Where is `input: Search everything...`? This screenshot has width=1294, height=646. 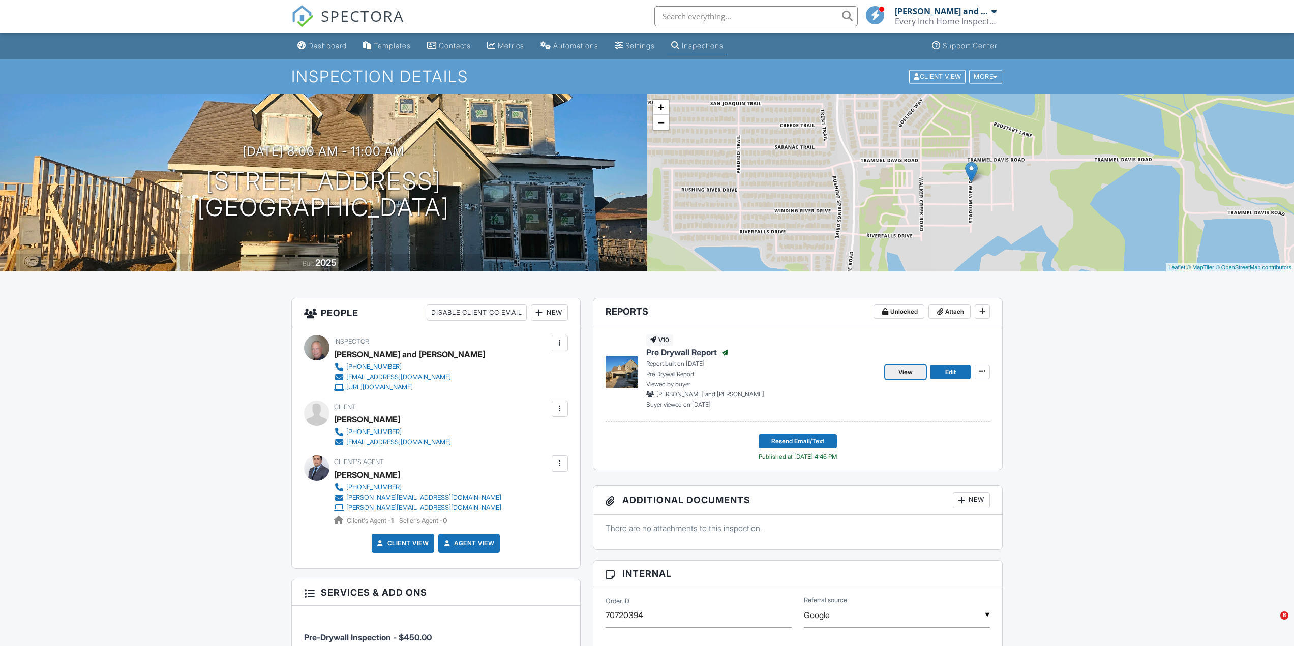 input: Search everything... is located at coordinates (756, 16).